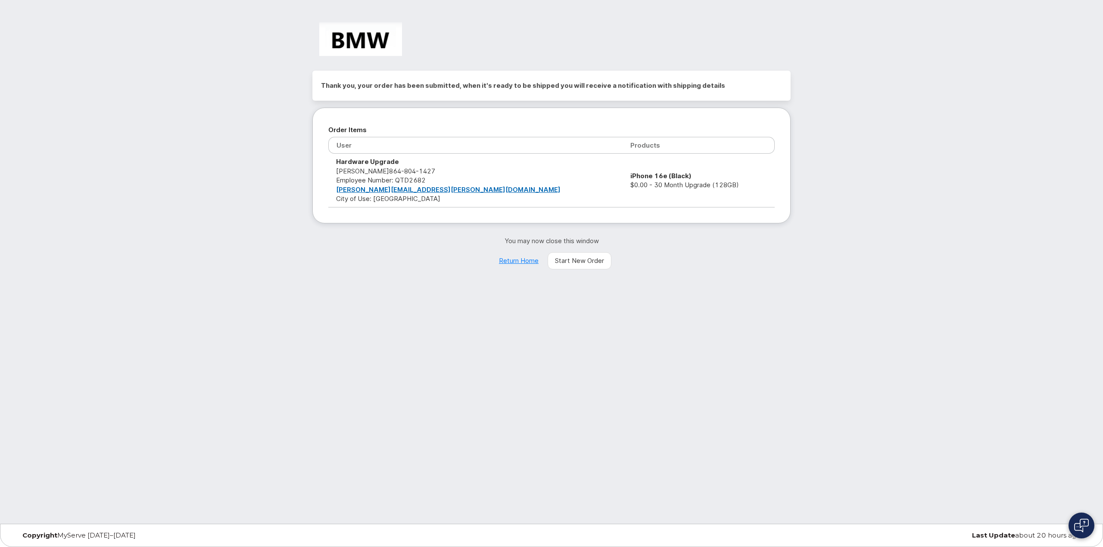  I want to click on h2: Order Items, so click(551, 130).